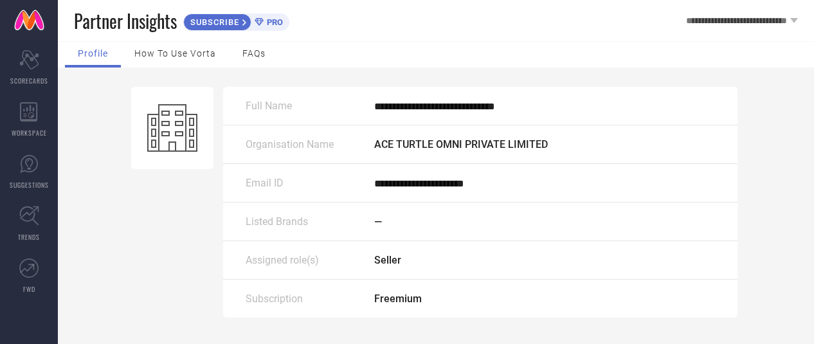 Image resolution: width=814 pixels, height=344 pixels. What do you see at coordinates (276, 221) in the screenshot?
I see `span: Listed Brands` at bounding box center [276, 221].